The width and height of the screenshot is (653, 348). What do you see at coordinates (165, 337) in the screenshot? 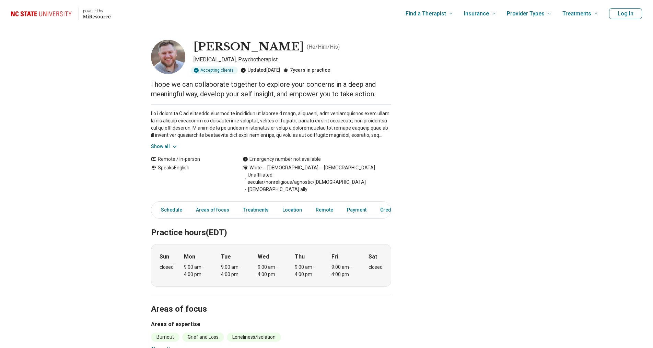
I see `li: Burnout` at bounding box center [165, 337].